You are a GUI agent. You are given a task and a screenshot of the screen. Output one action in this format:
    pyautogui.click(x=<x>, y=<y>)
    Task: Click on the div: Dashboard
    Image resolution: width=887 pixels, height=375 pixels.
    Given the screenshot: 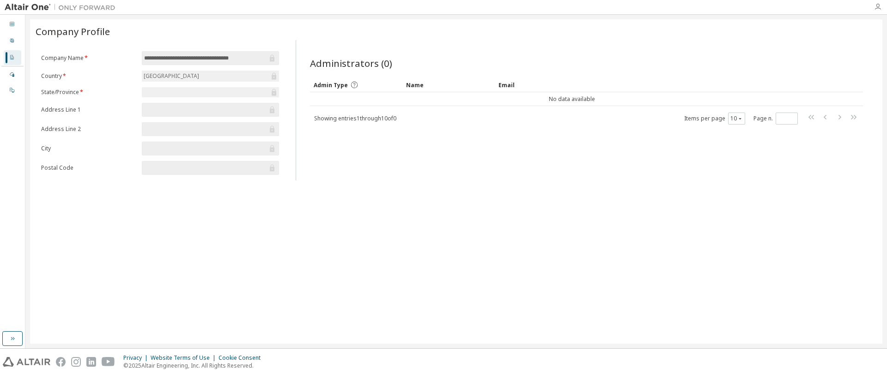 What is the action you would take?
    pyautogui.click(x=12, y=24)
    